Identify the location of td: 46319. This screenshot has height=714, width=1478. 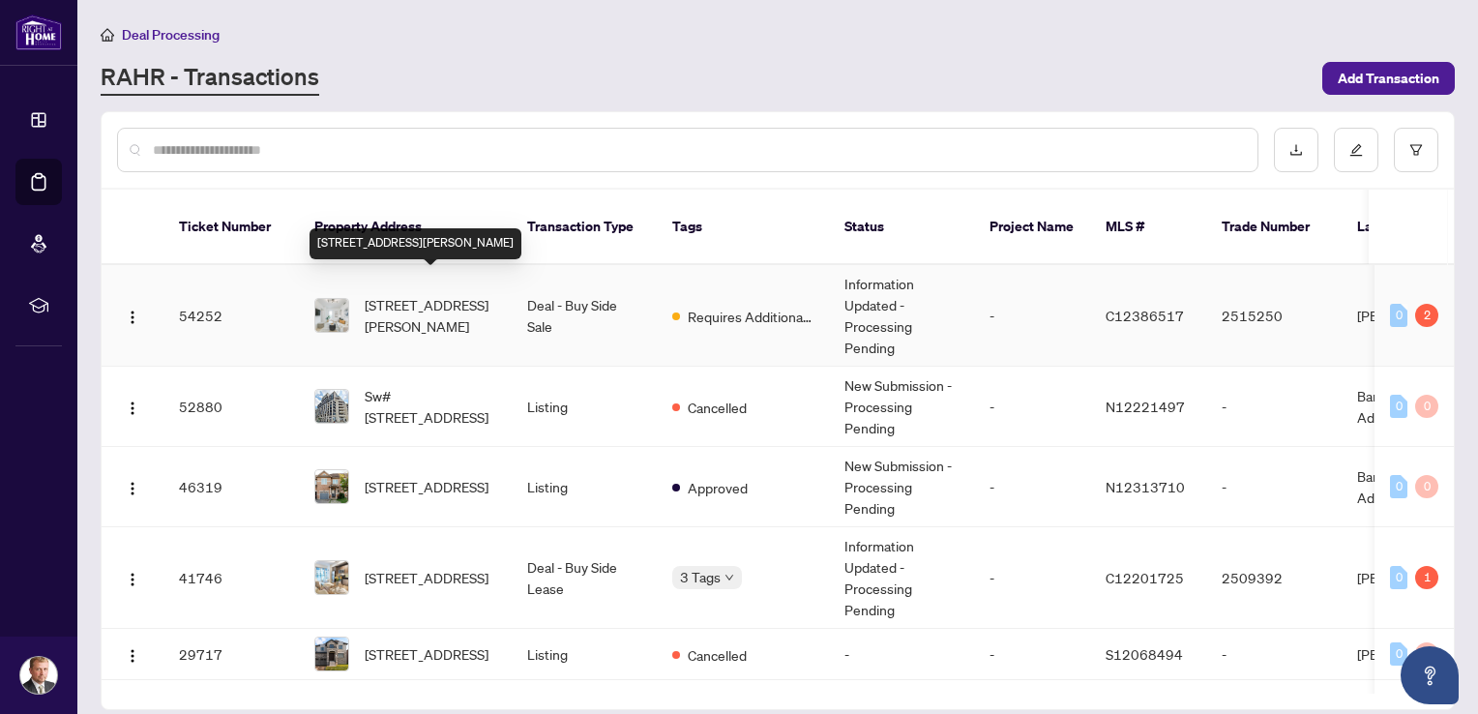
(231, 486).